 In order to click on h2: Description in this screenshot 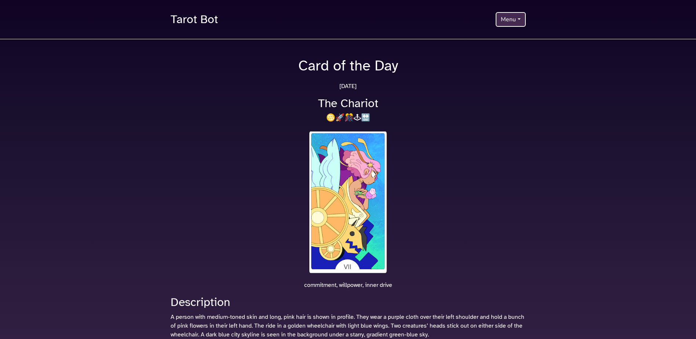, I will do `click(348, 302)`.